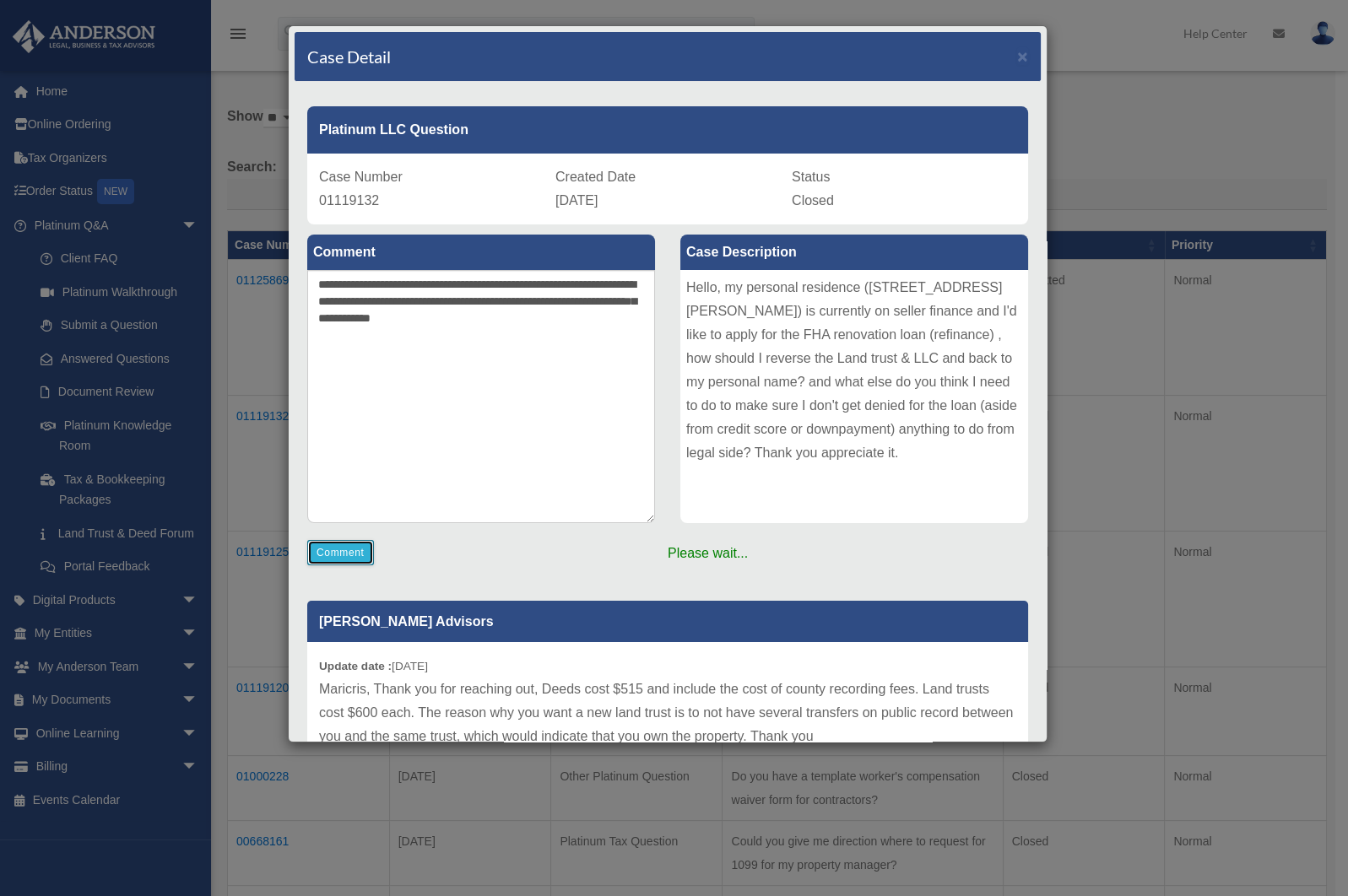 The width and height of the screenshot is (1348, 896). I want to click on button: Close, so click(1022, 55).